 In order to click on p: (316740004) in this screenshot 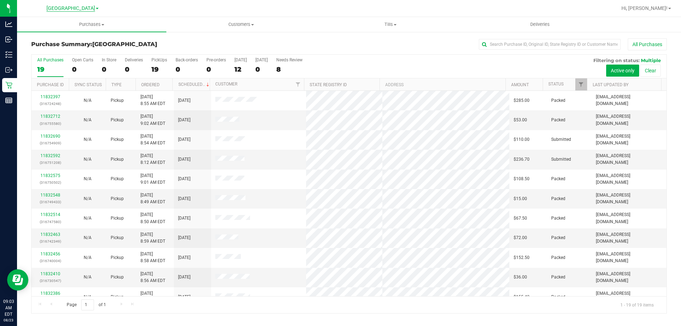, I will do `click(50, 261)`.